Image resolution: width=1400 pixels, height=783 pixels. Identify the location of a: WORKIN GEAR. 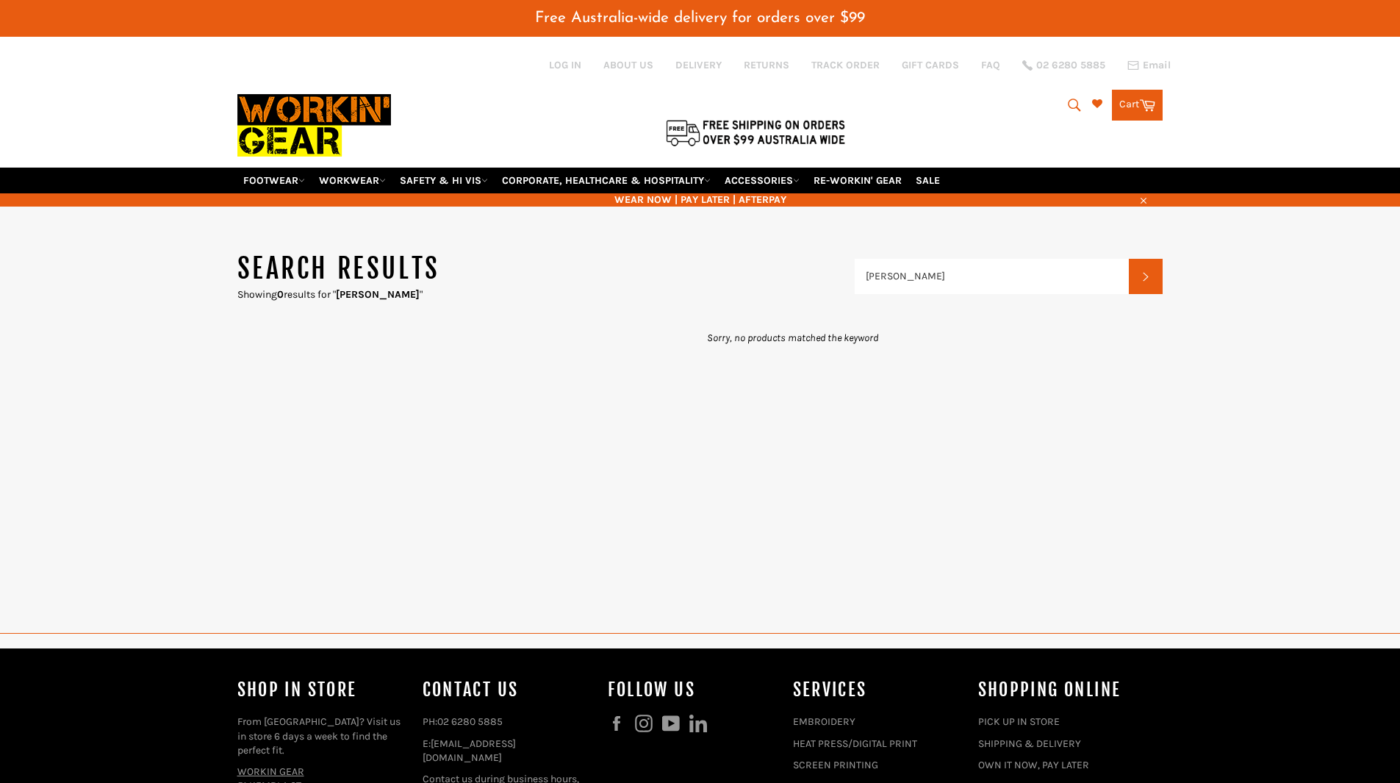
(270, 771).